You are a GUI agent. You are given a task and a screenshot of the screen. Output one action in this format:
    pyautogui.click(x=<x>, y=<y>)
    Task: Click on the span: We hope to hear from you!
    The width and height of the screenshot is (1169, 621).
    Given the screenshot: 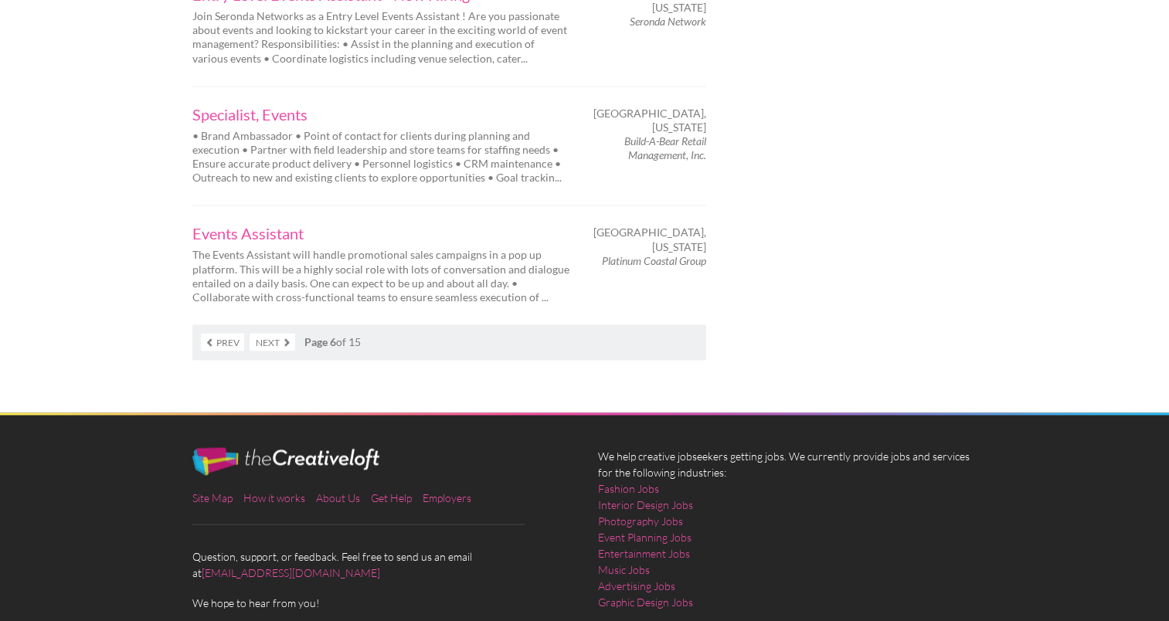 What is the action you would take?
    pyautogui.click(x=382, y=602)
    